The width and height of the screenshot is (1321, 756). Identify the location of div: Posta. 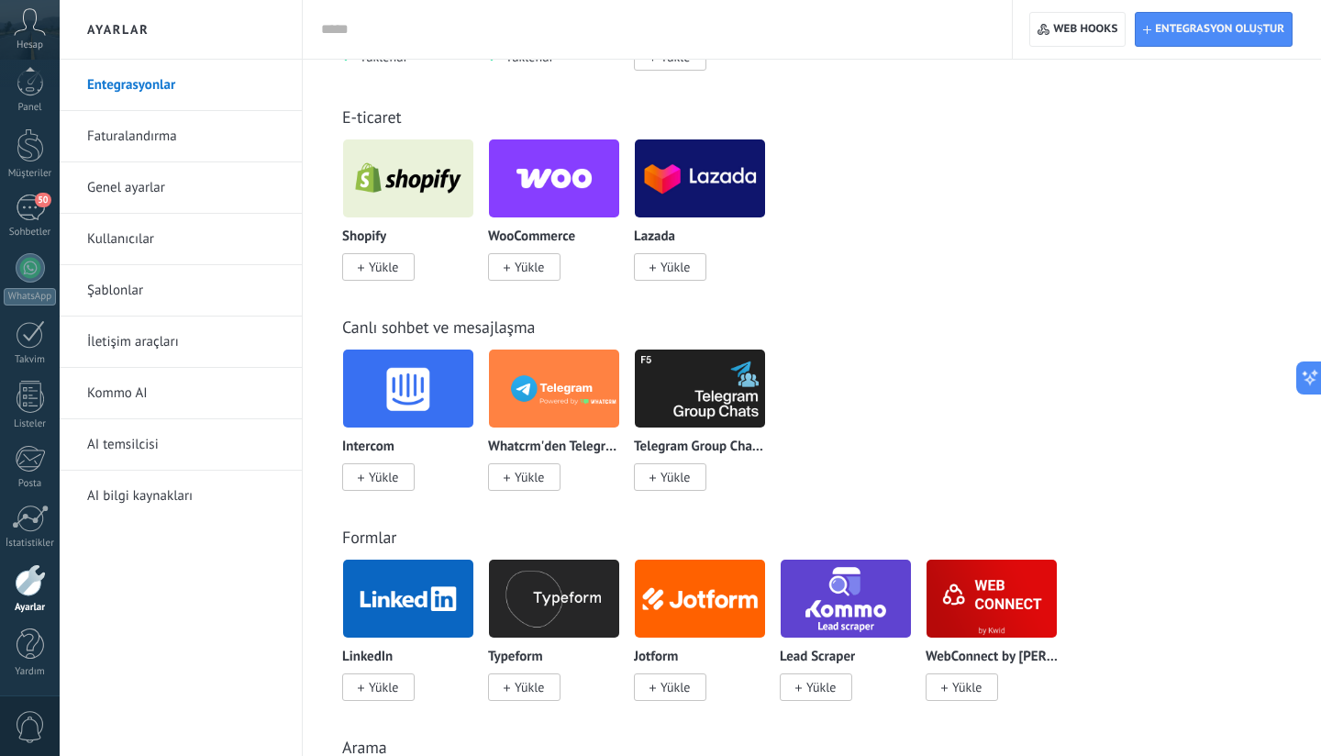
(30, 483).